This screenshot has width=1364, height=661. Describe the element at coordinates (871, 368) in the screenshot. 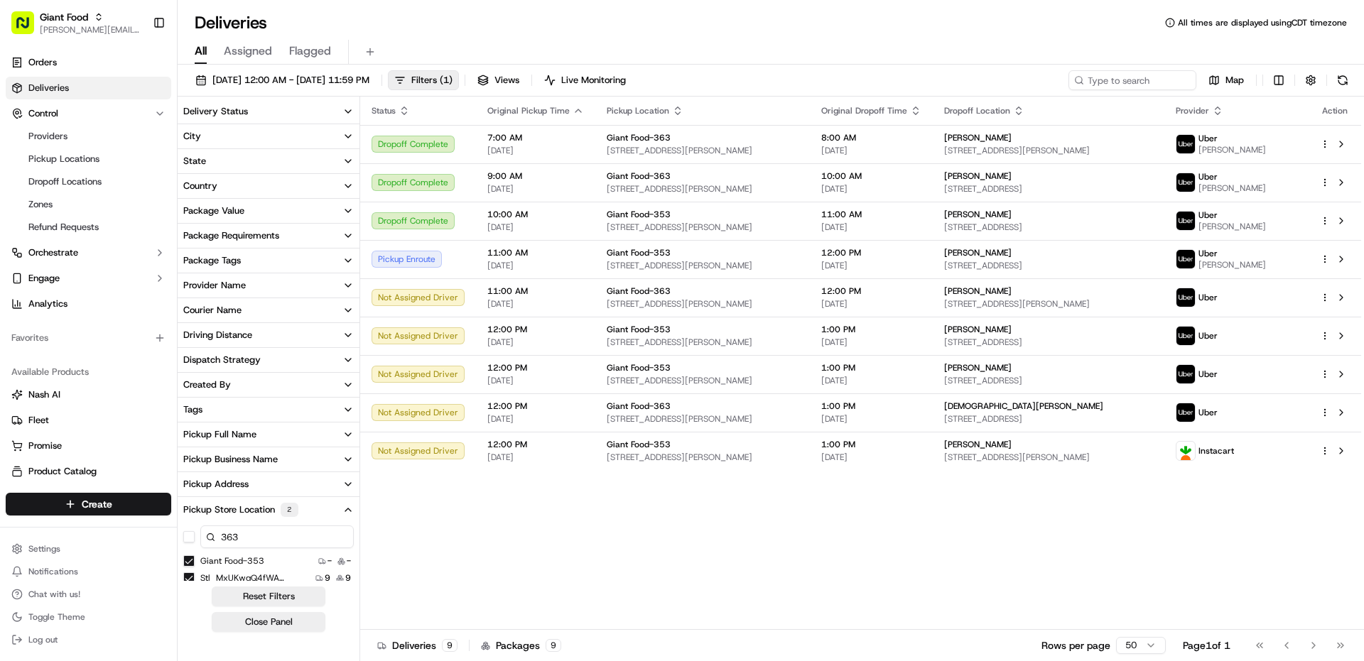

I see `span: 1:00 PM` at that location.